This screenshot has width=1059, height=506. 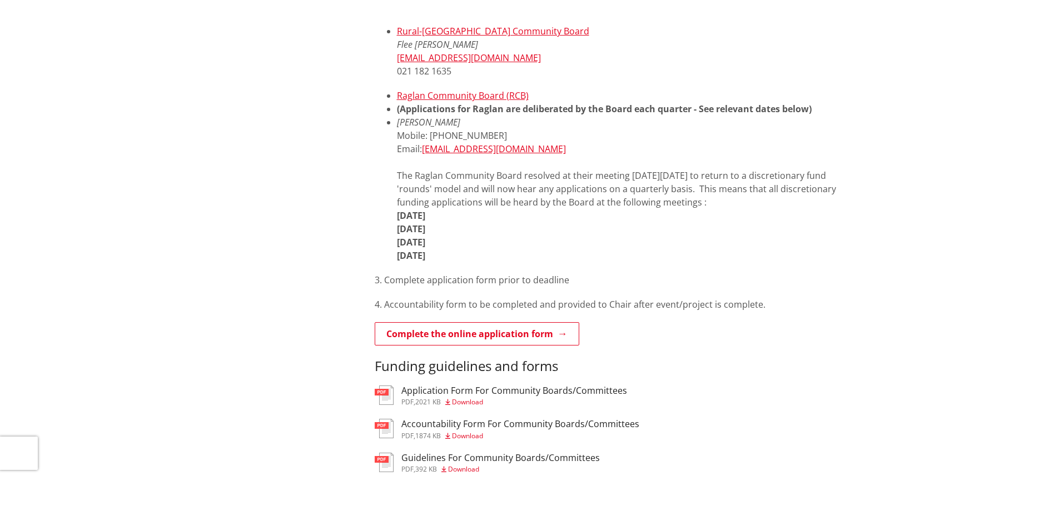 What do you see at coordinates (428, 436) in the screenshot?
I see `span: 1874 KB` at bounding box center [428, 436].